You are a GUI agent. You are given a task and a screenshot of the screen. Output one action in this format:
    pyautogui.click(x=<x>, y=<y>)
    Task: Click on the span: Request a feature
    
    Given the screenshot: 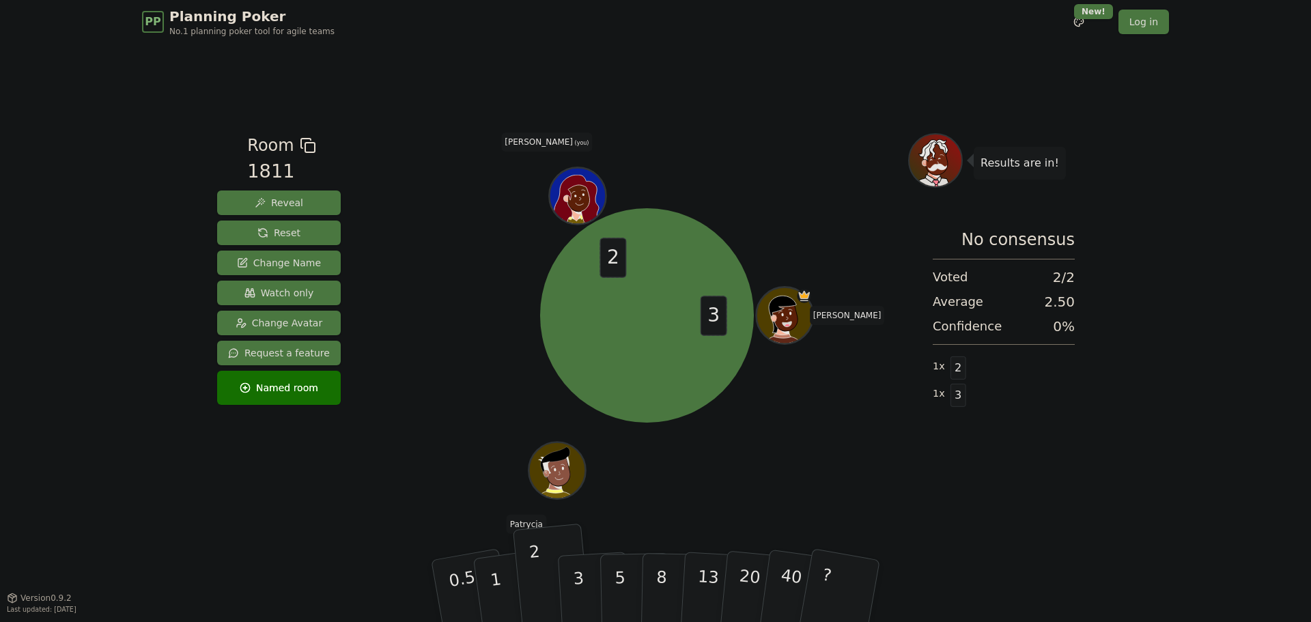 What is the action you would take?
    pyautogui.click(x=279, y=353)
    